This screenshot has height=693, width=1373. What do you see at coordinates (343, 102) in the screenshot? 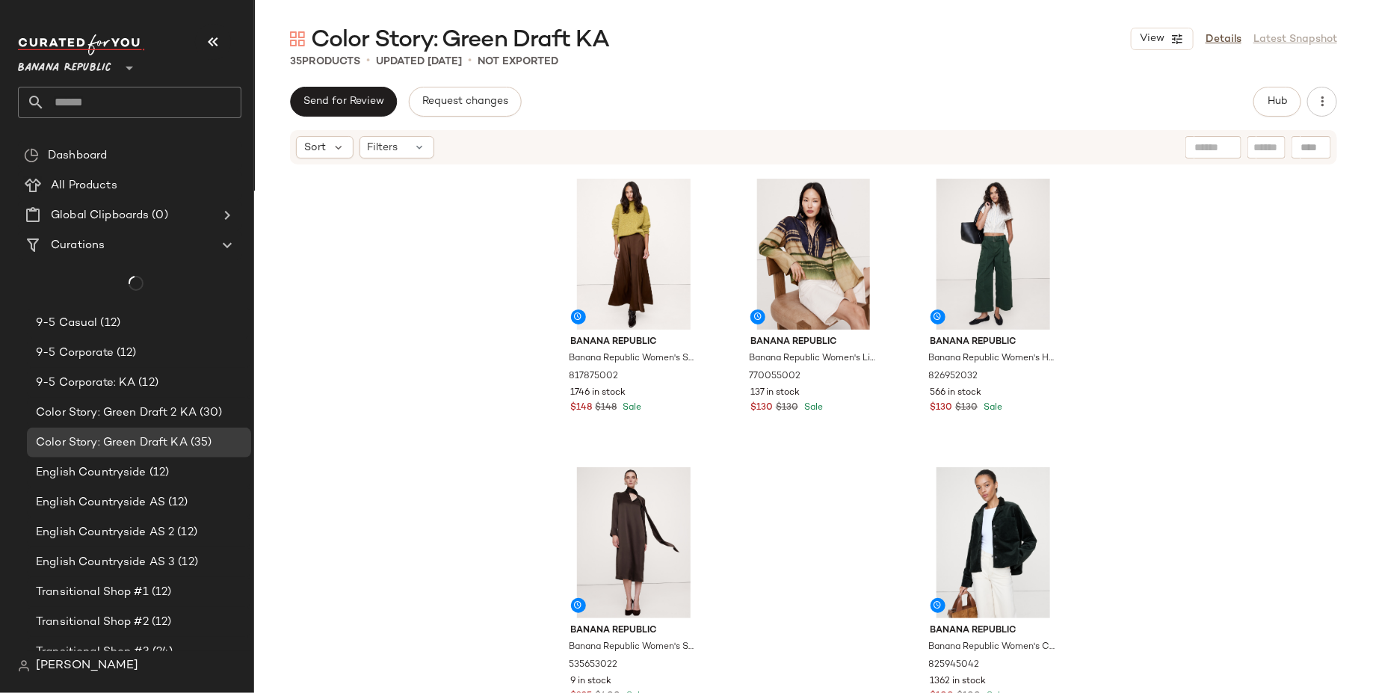
I see `button: Send for Review` at bounding box center [343, 102].